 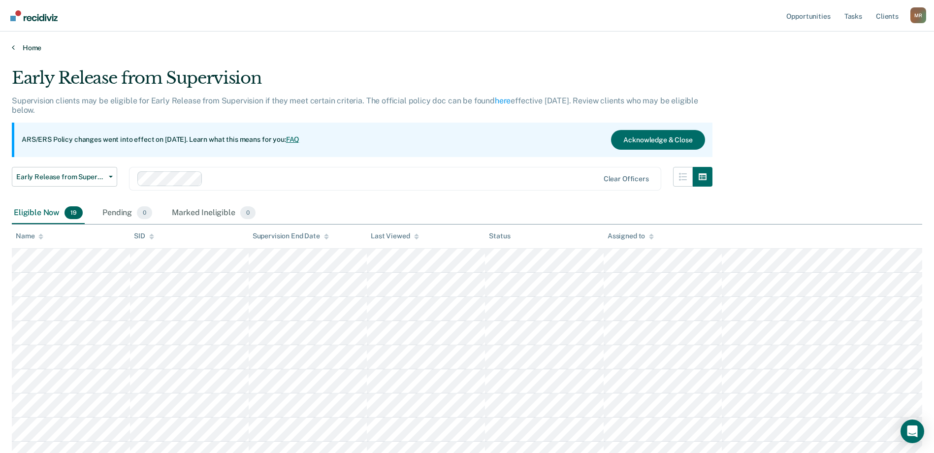 I want to click on img: Recidiviz, so click(x=34, y=16).